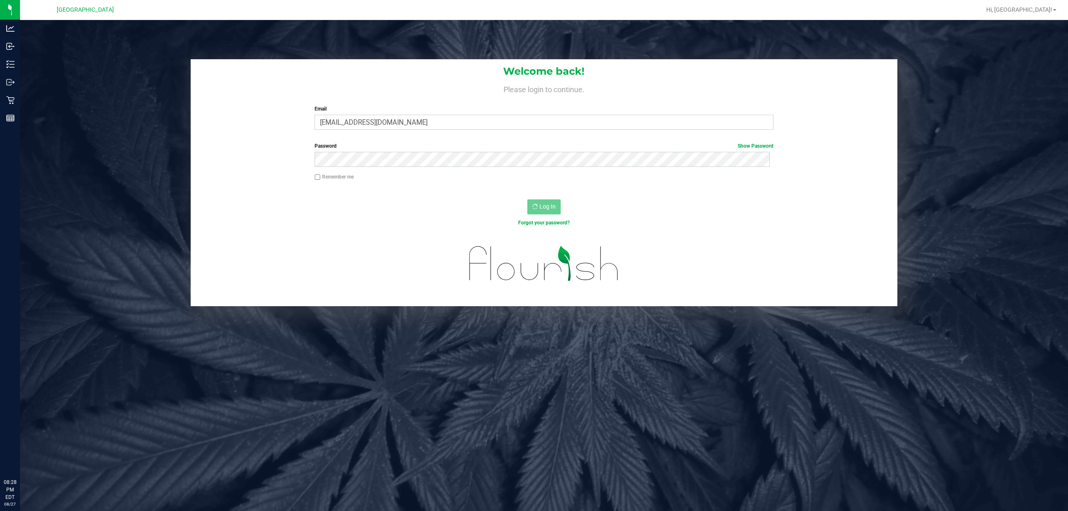 Image resolution: width=1068 pixels, height=511 pixels. What do you see at coordinates (544, 223) in the screenshot?
I see `a: Forgot your password?` at bounding box center [544, 223].